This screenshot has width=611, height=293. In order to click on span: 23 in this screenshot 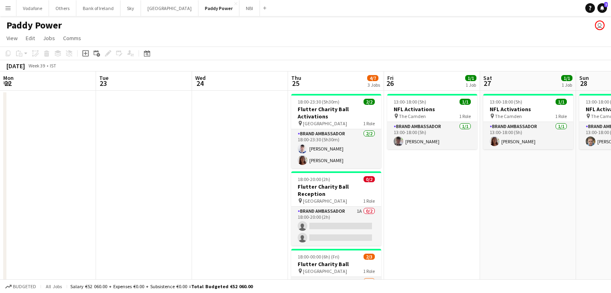, I will do `click(103, 83)`.